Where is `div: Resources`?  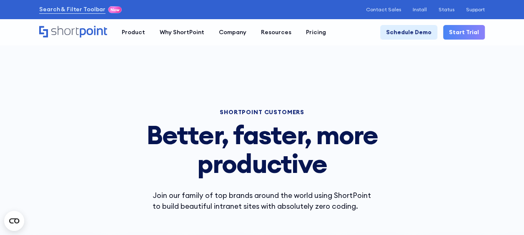
div: Resources is located at coordinates (276, 32).